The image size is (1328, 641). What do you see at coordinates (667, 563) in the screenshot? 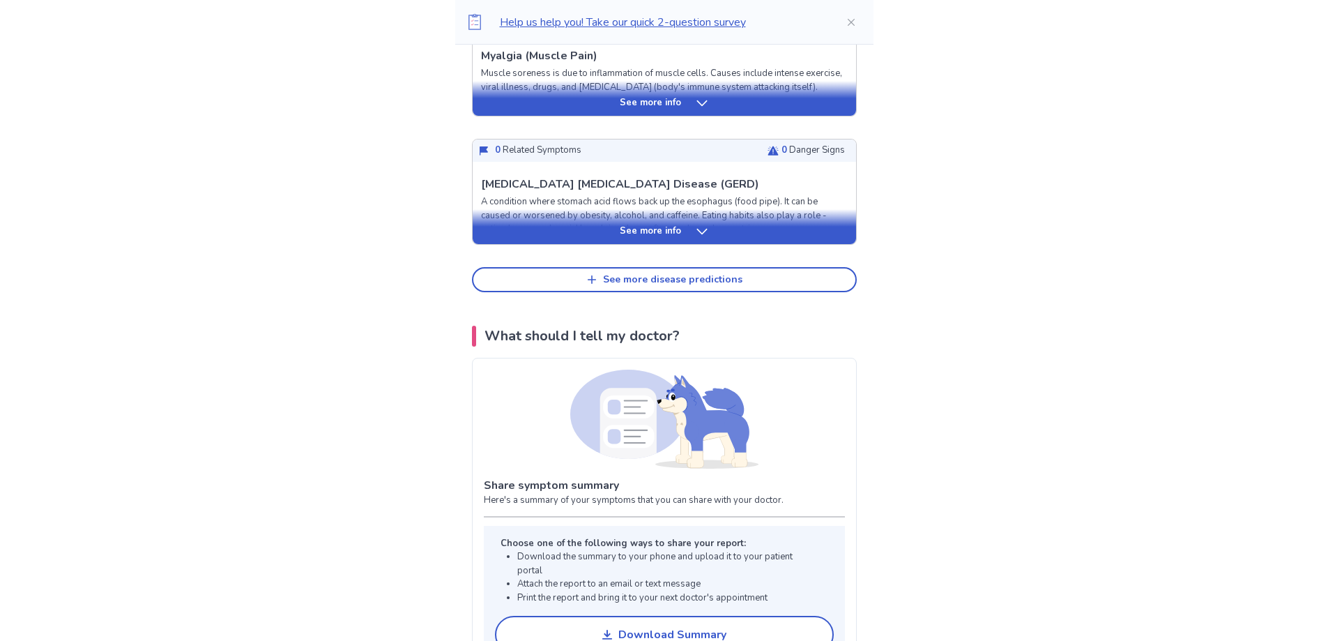
I see `li: Download the summary to your phone and upload it to your patient portal` at bounding box center [667, 563].